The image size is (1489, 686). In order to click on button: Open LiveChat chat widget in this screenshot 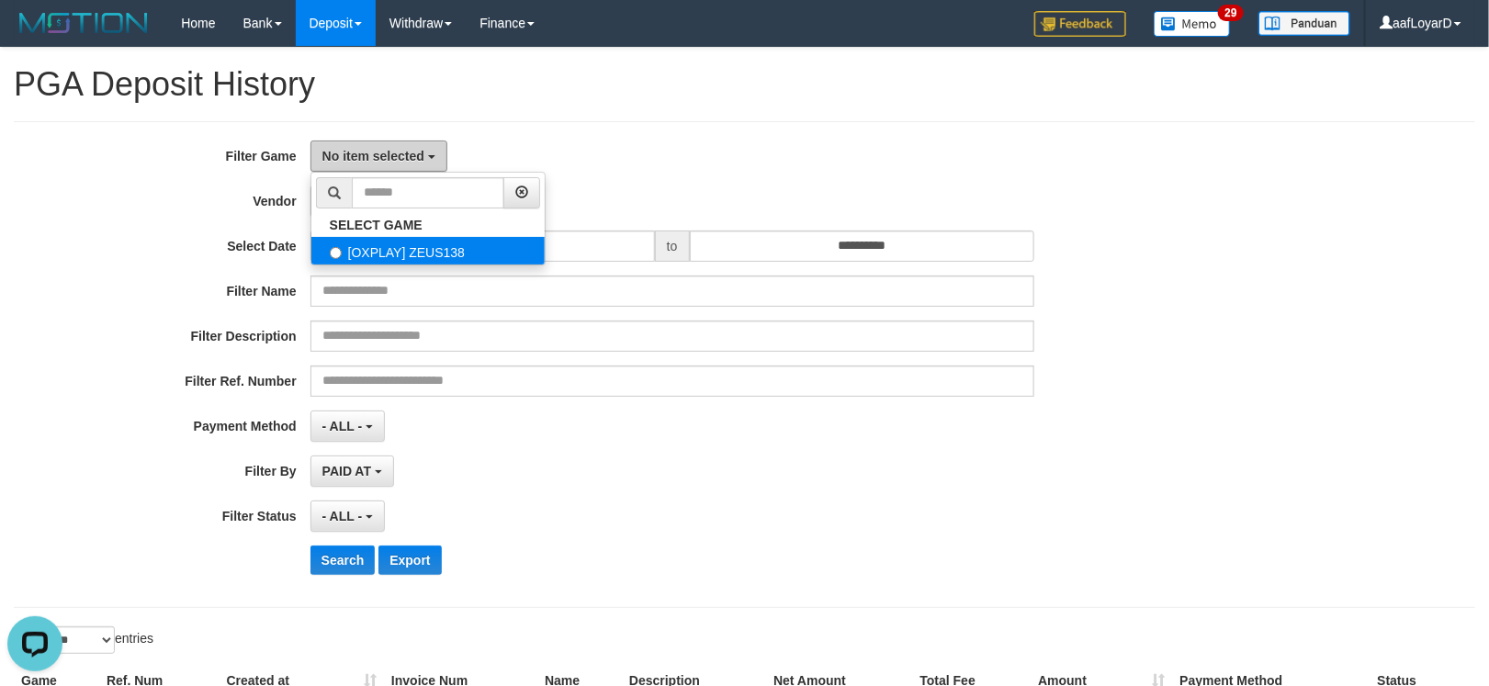, I will do `click(35, 35)`.